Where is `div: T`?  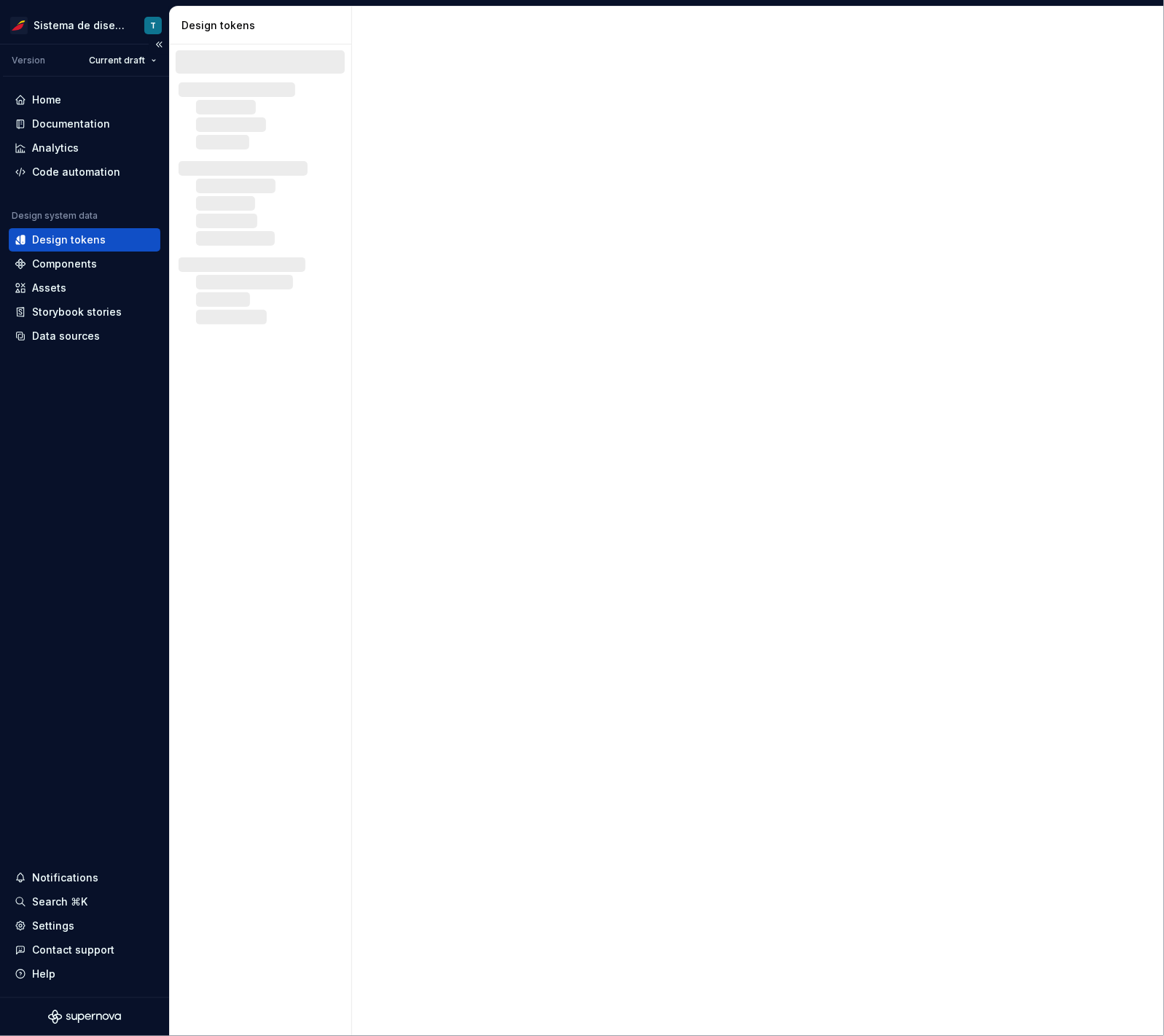
div: T is located at coordinates (153, 26).